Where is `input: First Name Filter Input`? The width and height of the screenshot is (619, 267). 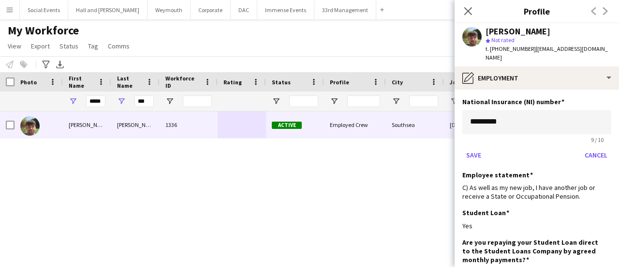 input: First Name Filter Input is located at coordinates (96, 101).